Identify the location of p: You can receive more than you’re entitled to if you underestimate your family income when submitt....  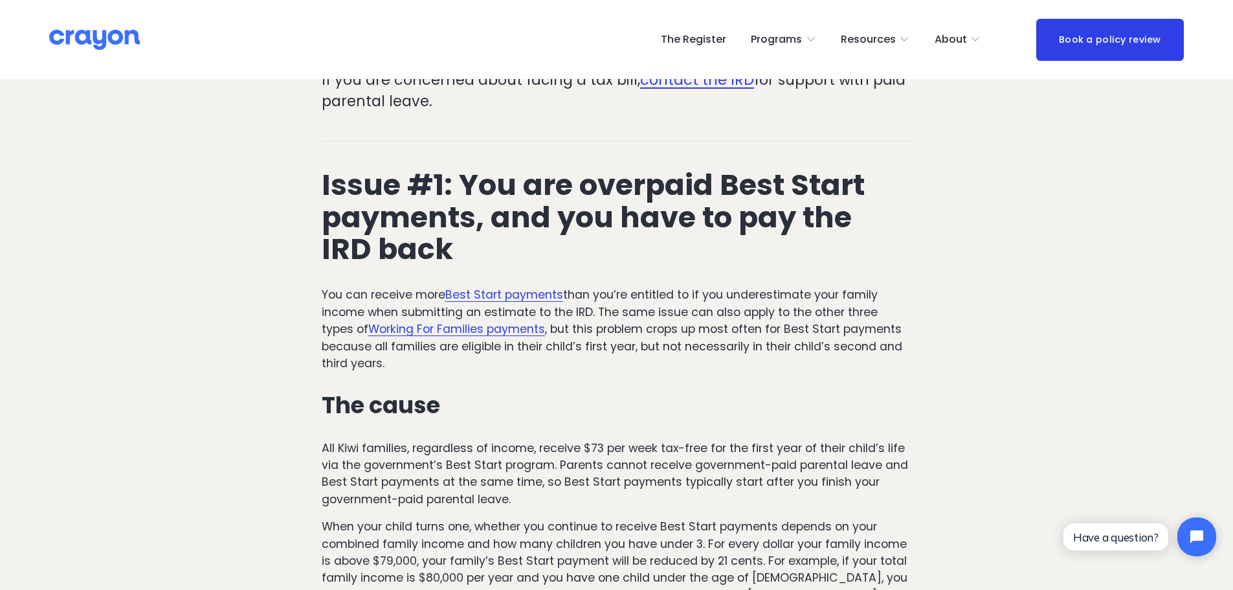
(616, 329).